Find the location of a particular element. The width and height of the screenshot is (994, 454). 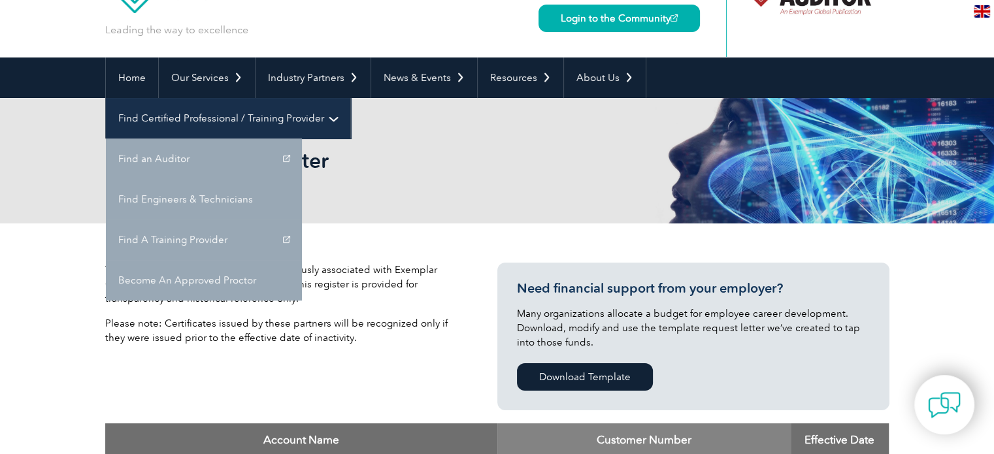

a: Find A Training Provider is located at coordinates (204, 240).